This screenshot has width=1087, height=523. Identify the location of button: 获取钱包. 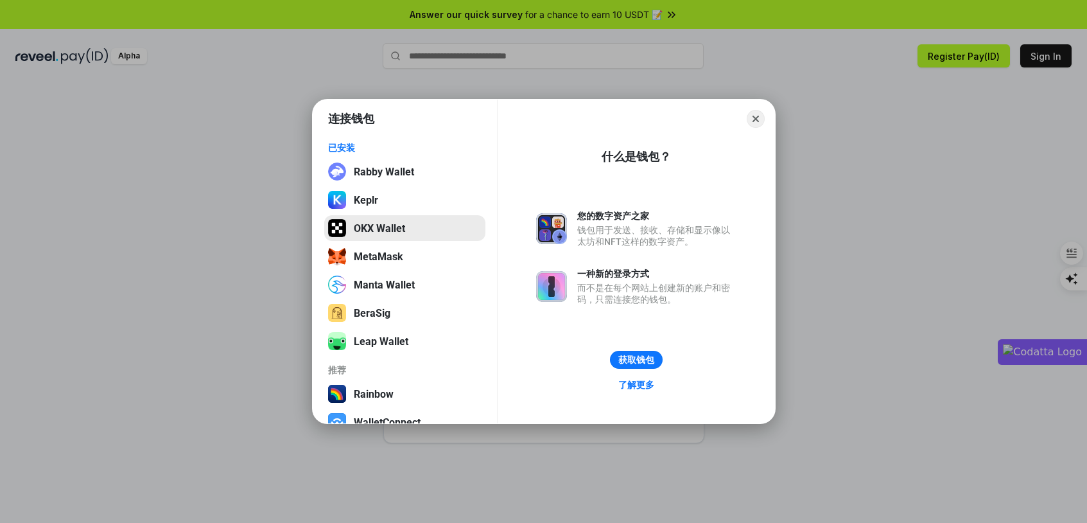
(637, 360).